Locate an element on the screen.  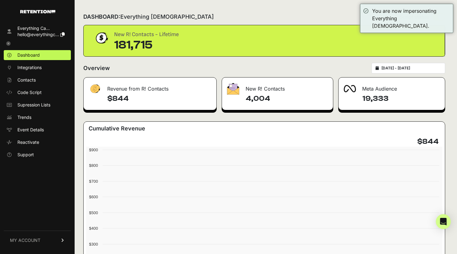
text: $300 is located at coordinates (94, 244).